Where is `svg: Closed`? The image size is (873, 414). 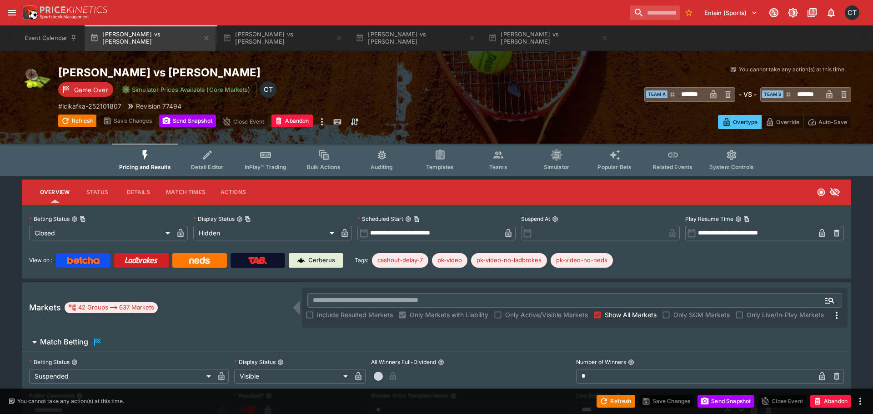 svg: Closed is located at coordinates (821, 192).